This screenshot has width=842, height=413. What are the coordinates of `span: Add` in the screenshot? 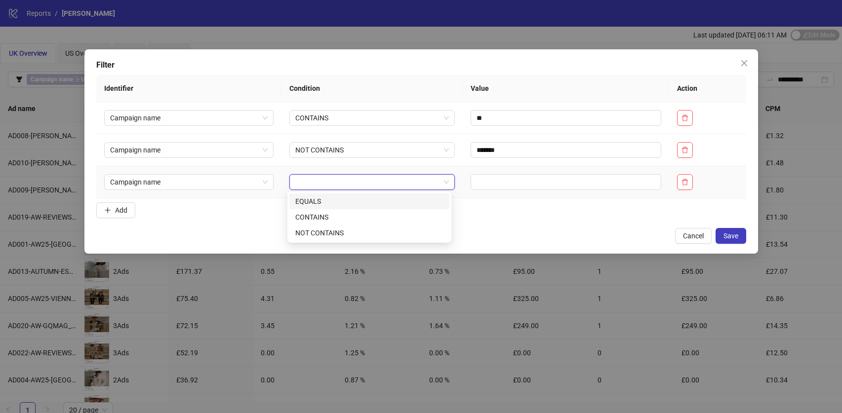 It's located at (121, 210).